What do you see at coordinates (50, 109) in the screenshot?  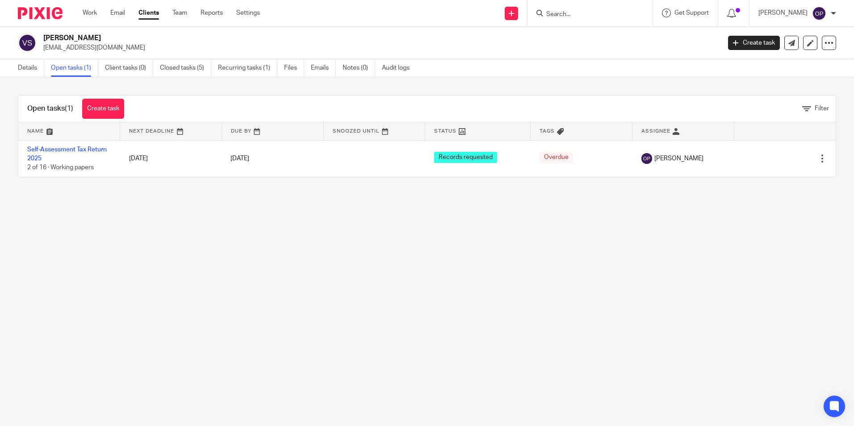 I see `h1: Open tasks` at bounding box center [50, 109].